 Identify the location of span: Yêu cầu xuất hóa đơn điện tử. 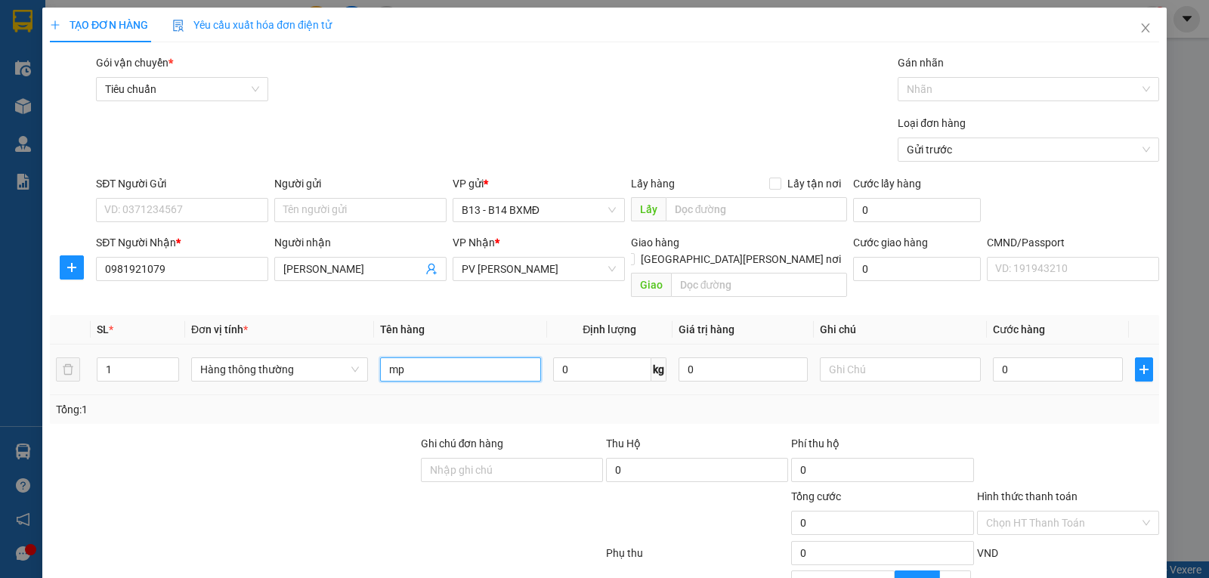
(252, 25).